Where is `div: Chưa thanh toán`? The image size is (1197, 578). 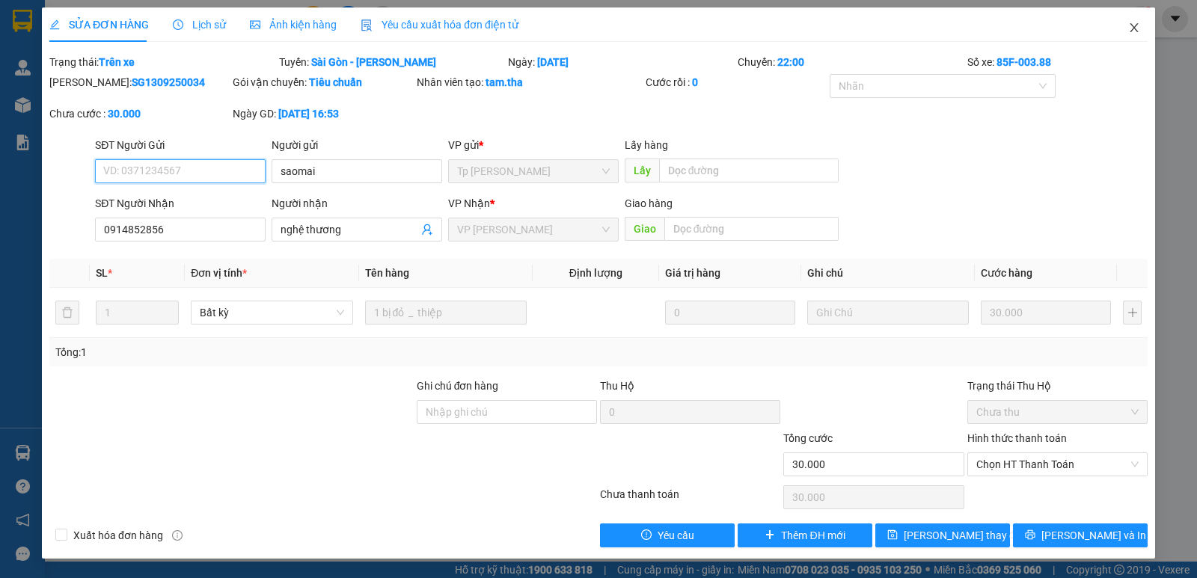 div: Chưa thanh toán is located at coordinates (690, 499).